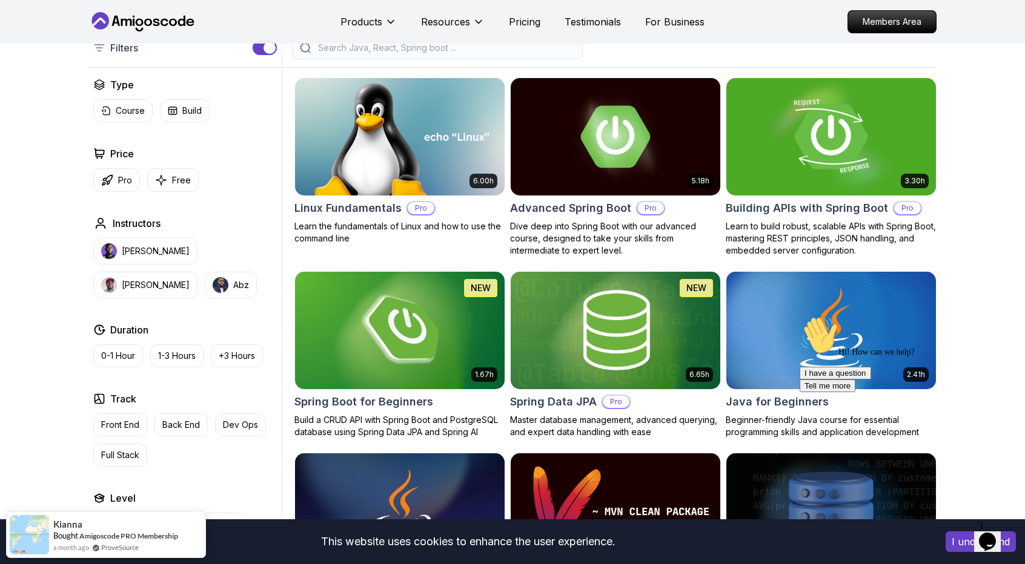 The image size is (1025, 564). I want to click on h2: Instructors, so click(136, 223).